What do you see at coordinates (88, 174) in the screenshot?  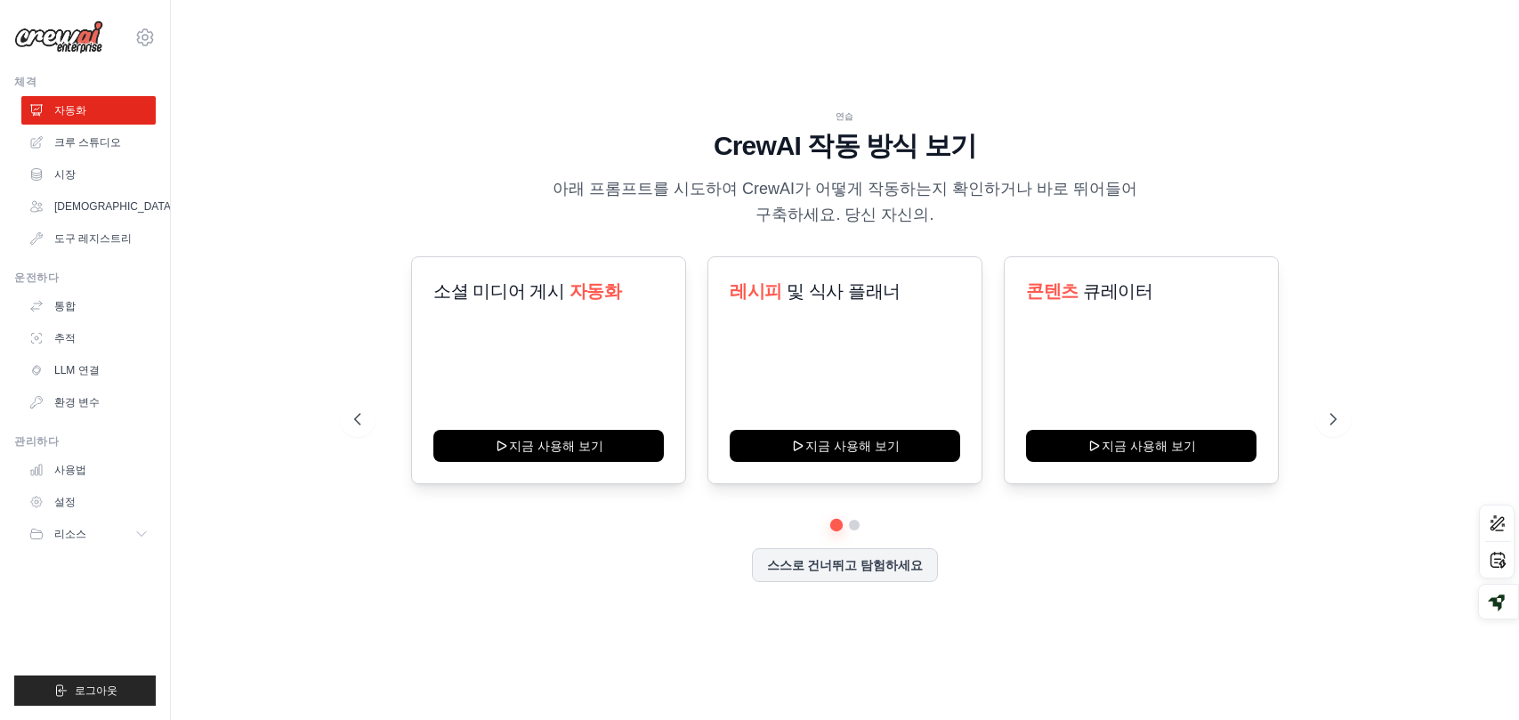 I see `a: 시장` at bounding box center [88, 174].